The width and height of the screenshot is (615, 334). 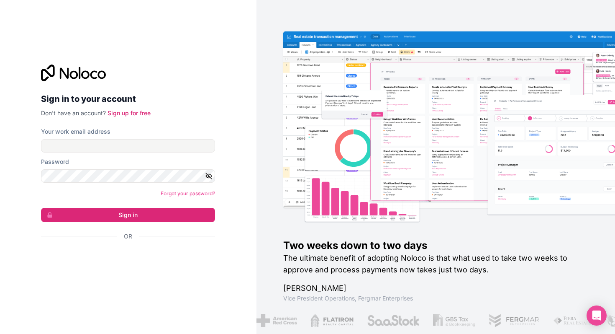 What do you see at coordinates (597, 315) in the screenshot?
I see `div: Open Intercom Messenger` at bounding box center [597, 315].